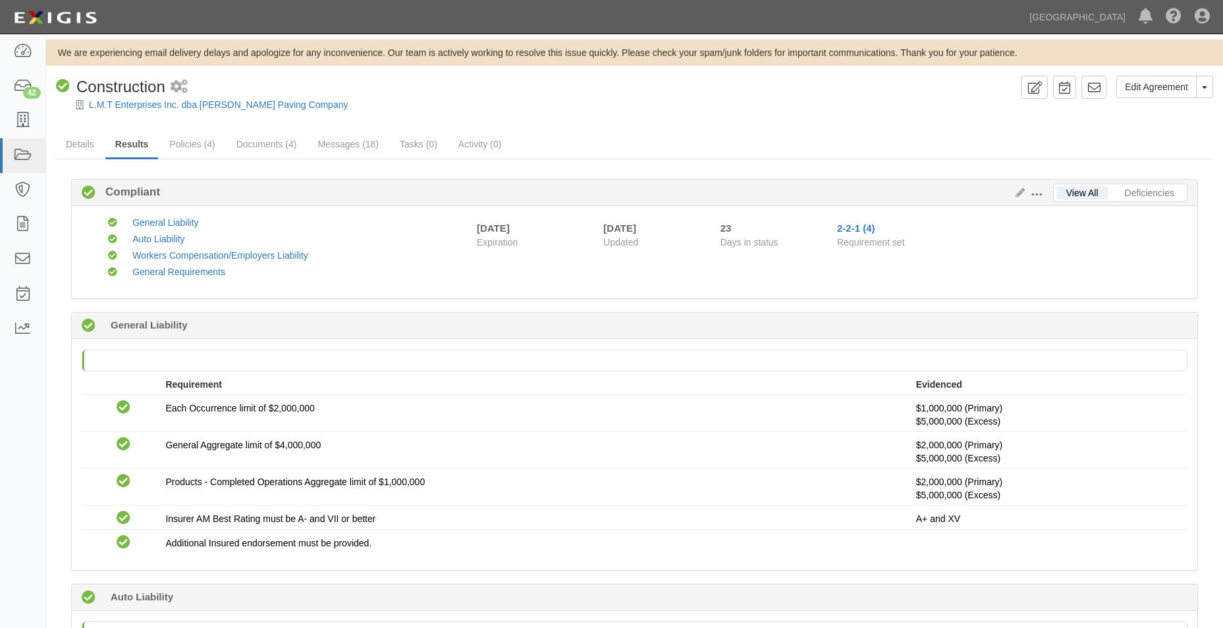 This screenshot has height=628, width=1223. Describe the element at coordinates (132, 145) in the screenshot. I see `a: Results` at that location.